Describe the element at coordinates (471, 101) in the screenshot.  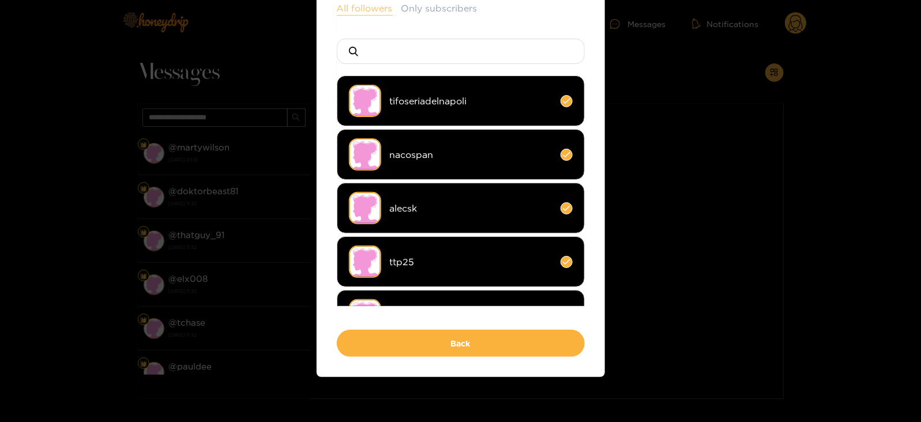
I see `span: tifoseriadelnapoli` at that location.